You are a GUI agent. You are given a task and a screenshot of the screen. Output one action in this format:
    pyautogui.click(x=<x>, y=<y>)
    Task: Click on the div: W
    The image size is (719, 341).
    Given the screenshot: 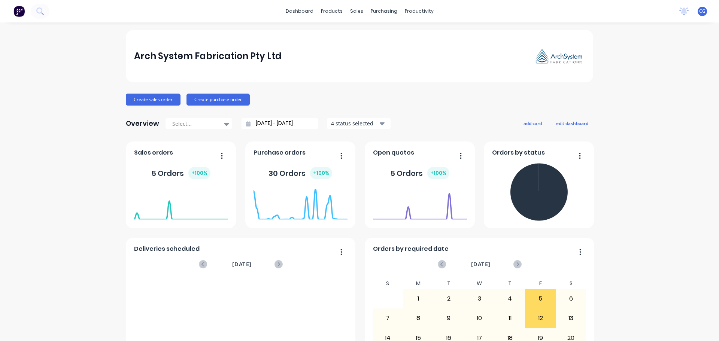 What is the action you would take?
    pyautogui.click(x=479, y=283)
    